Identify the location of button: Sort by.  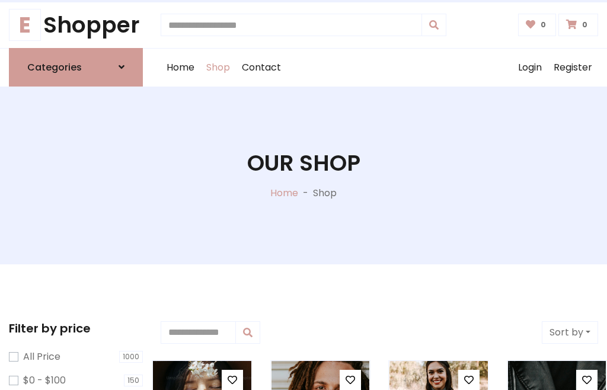
(569, 332).